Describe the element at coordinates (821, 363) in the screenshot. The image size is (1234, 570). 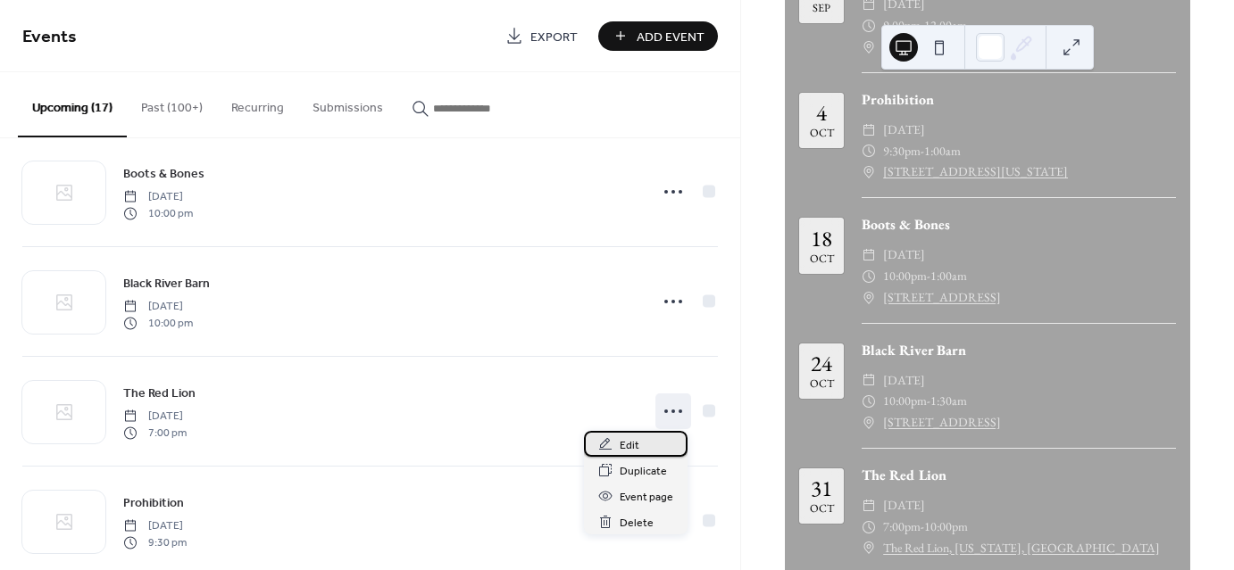
I see `div: 24` at that location.